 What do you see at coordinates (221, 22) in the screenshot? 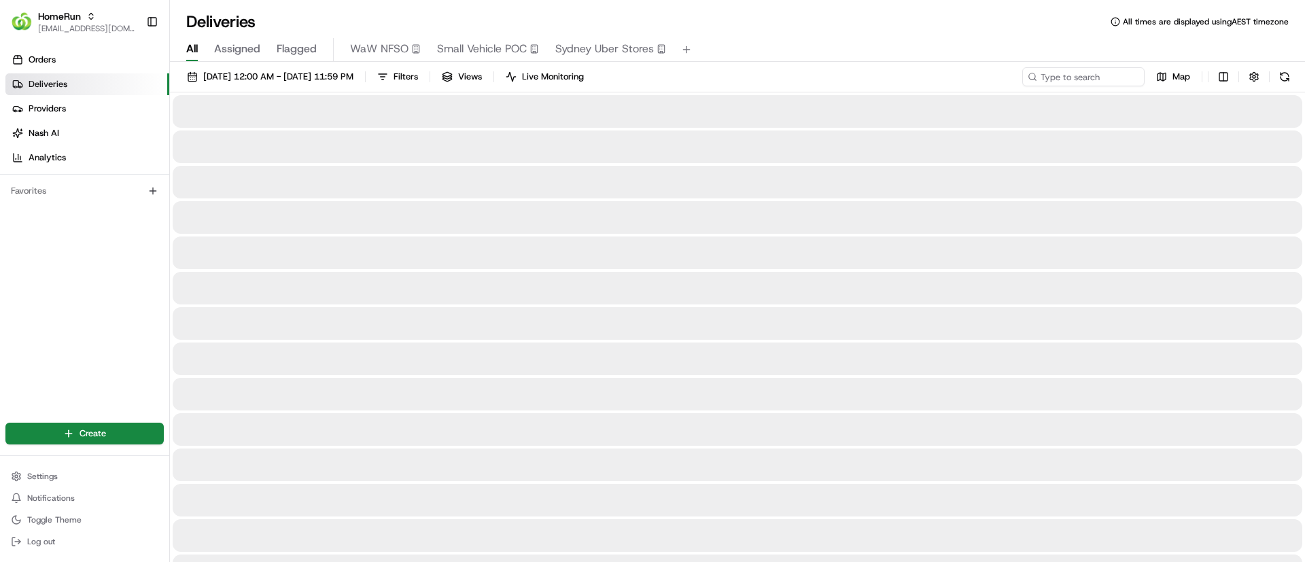
I see `h1: Deliveries` at bounding box center [221, 22].